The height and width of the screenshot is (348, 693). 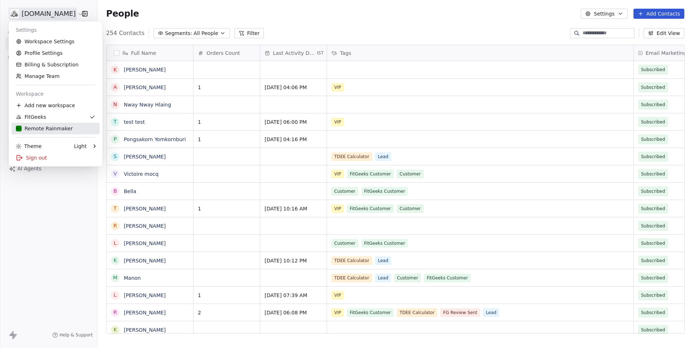 What do you see at coordinates (56, 105) in the screenshot?
I see `div: Add new workspace` at bounding box center [56, 105].